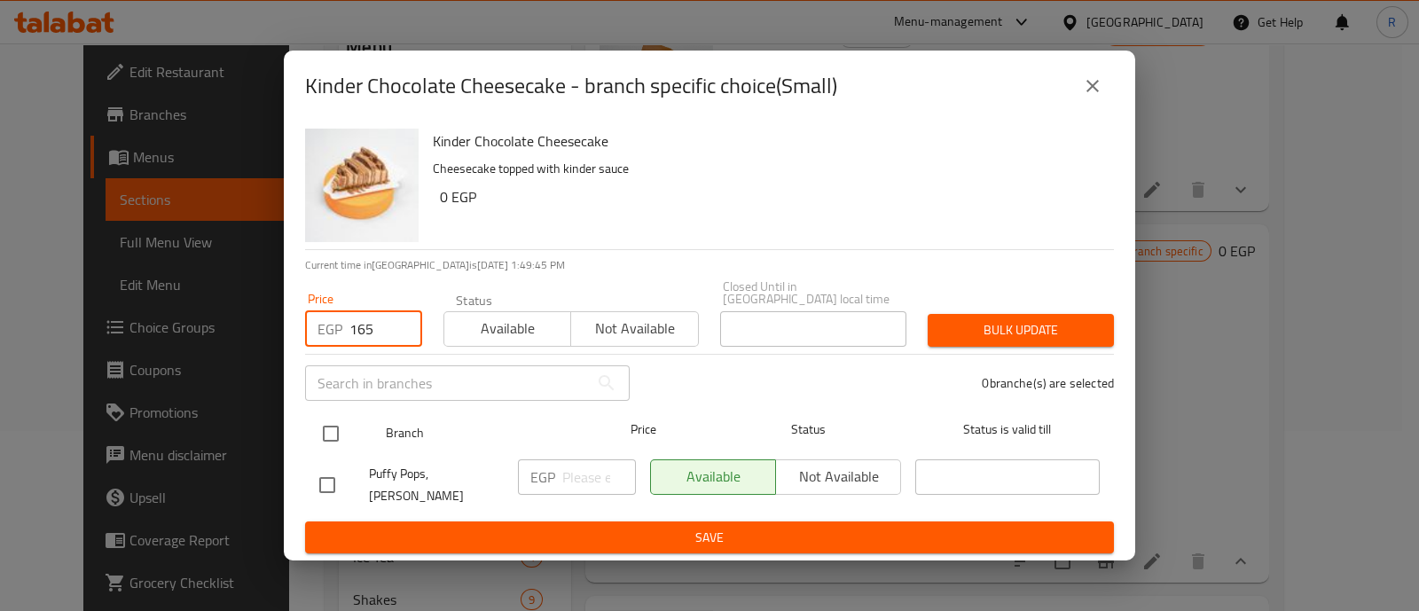 This screenshot has height=611, width=1419. Describe the element at coordinates (571, 86) in the screenshot. I see `h2: Kinder Chocolate Cheesecake - branch specific choice(Small)` at that location.